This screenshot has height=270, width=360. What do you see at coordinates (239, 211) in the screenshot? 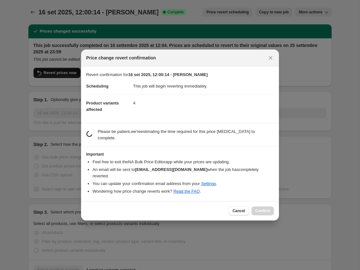
I see `span: Cancel` at bounding box center [239, 211].